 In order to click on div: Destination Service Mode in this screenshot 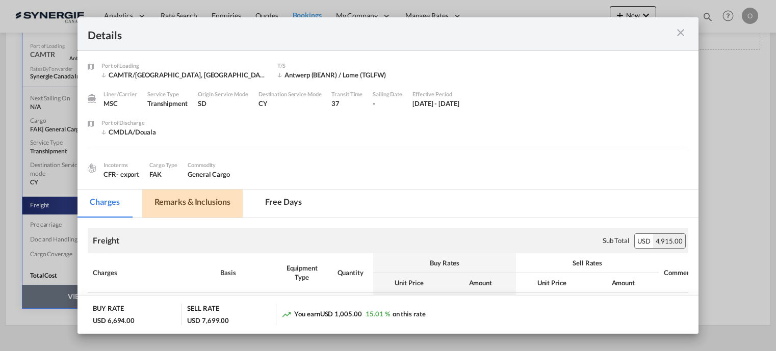, I will do `click(290, 94)`.